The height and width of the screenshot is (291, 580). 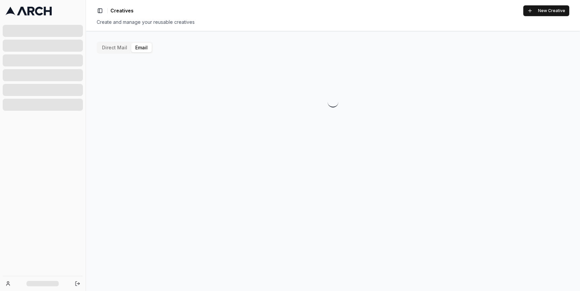 What do you see at coordinates (122, 11) in the screenshot?
I see `span: Creatives` at bounding box center [122, 11].